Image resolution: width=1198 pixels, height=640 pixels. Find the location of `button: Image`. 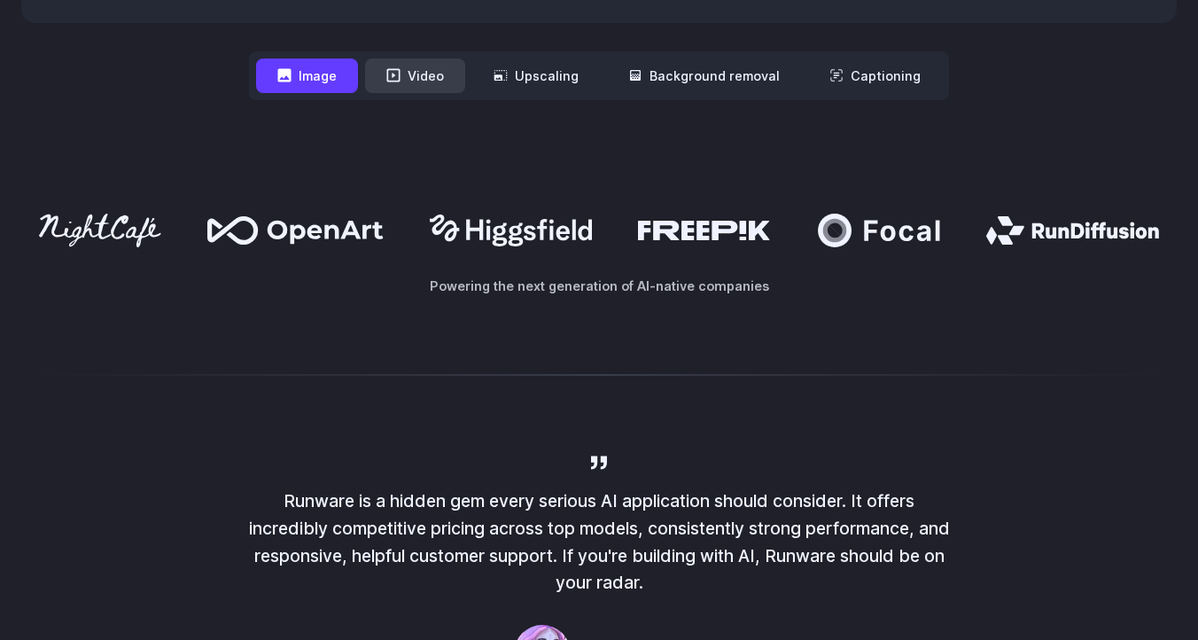

button: Image is located at coordinates (307, 75).